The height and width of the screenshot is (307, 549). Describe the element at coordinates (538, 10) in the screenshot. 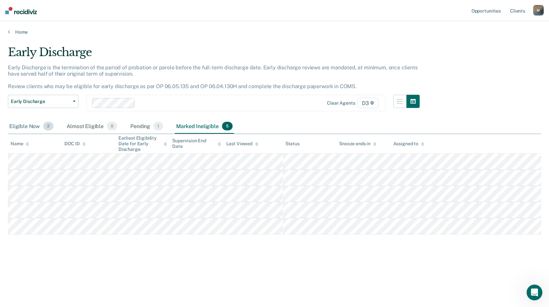

I see `button: M` at that location.